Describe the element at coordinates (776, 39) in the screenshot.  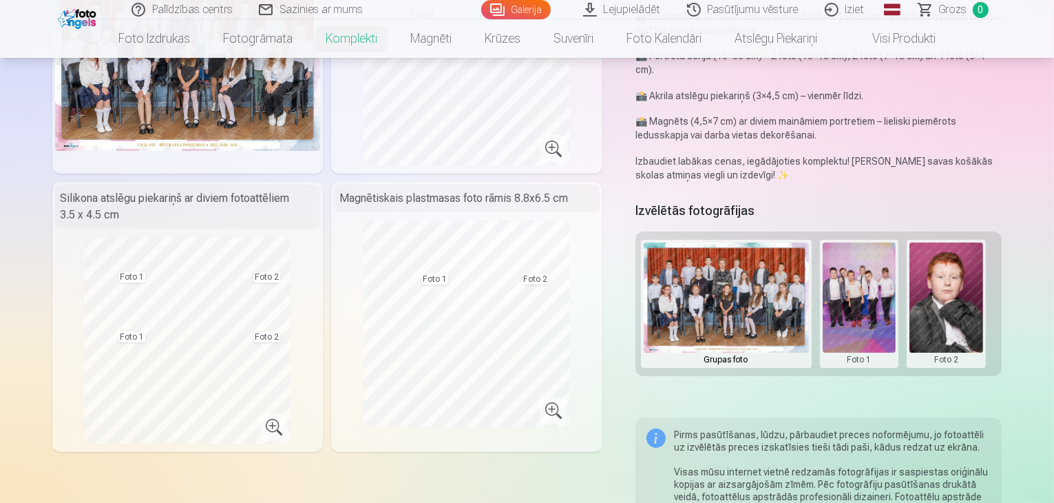
I see `a: Atslēgu piekariņi` at that location.